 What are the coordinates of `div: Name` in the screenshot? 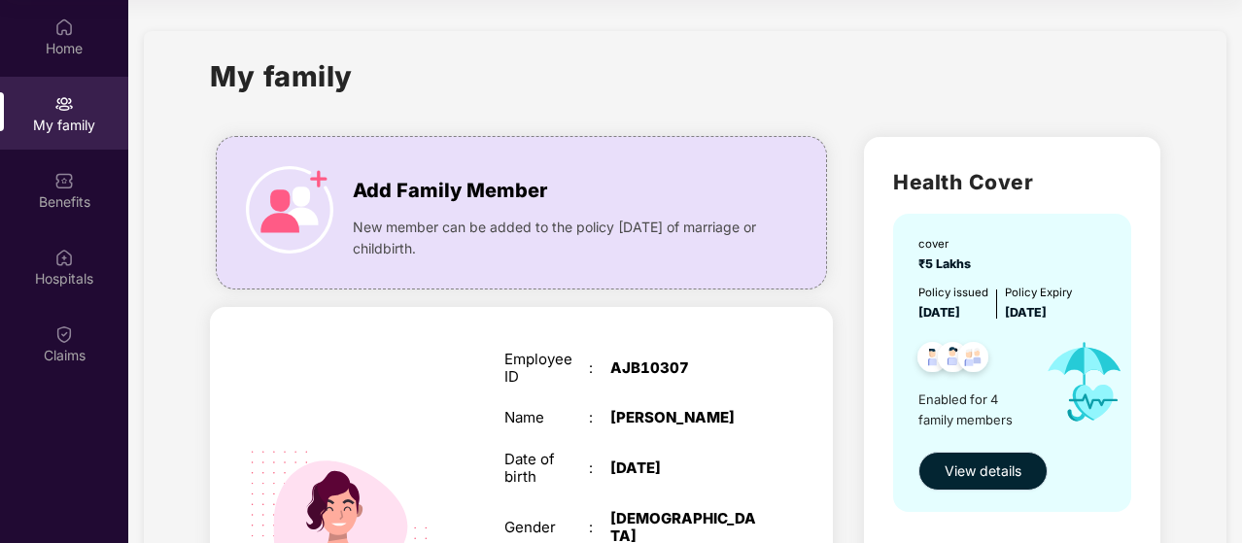 It's located at (546, 418).